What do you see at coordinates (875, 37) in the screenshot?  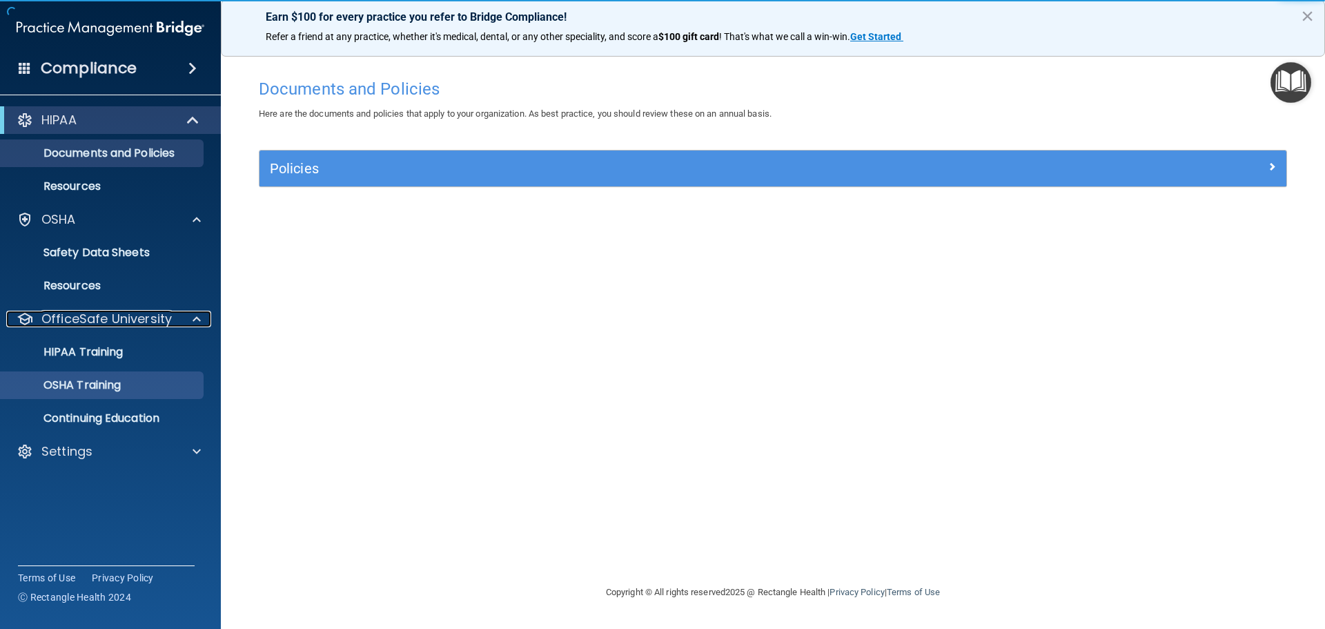 I see `strong: Get Started` at bounding box center [875, 37].